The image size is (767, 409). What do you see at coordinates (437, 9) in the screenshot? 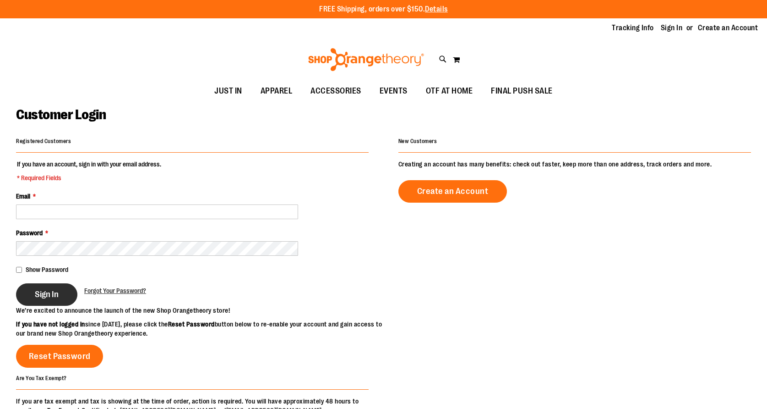
I see `a: Details` at bounding box center [437, 9].